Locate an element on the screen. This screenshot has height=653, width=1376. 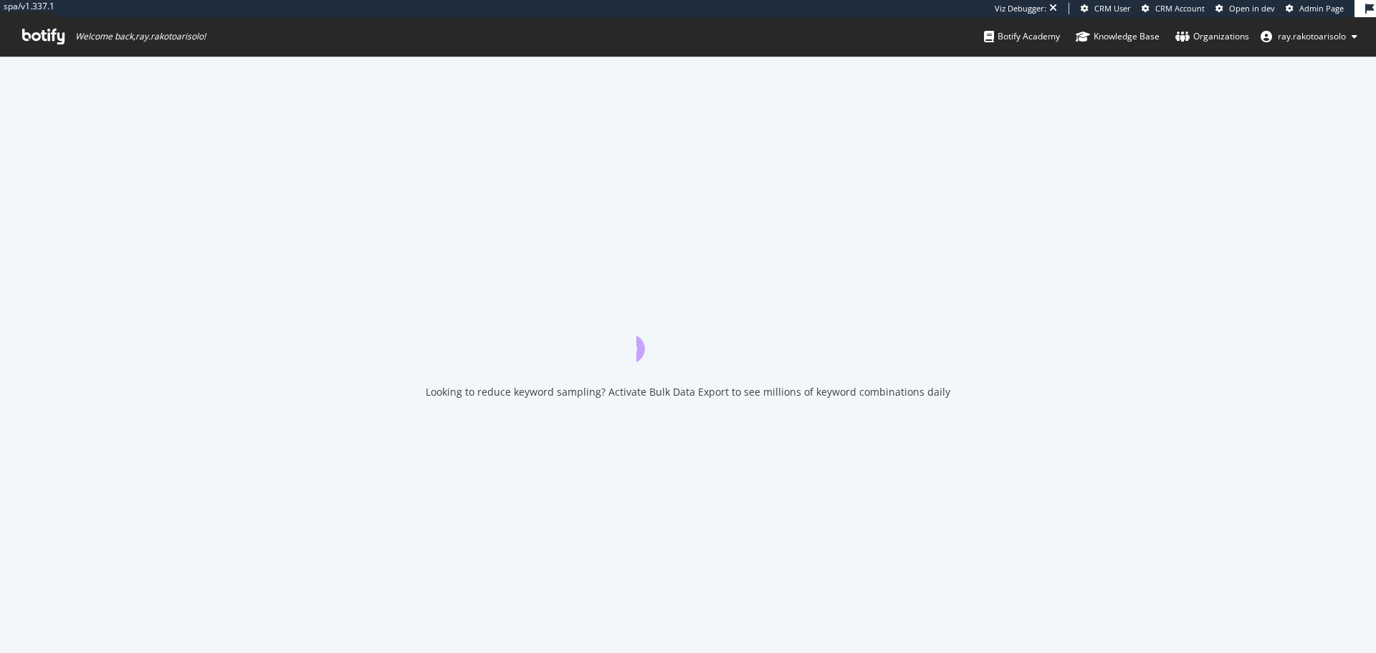
a: Admin Page is located at coordinates (1315, 9).